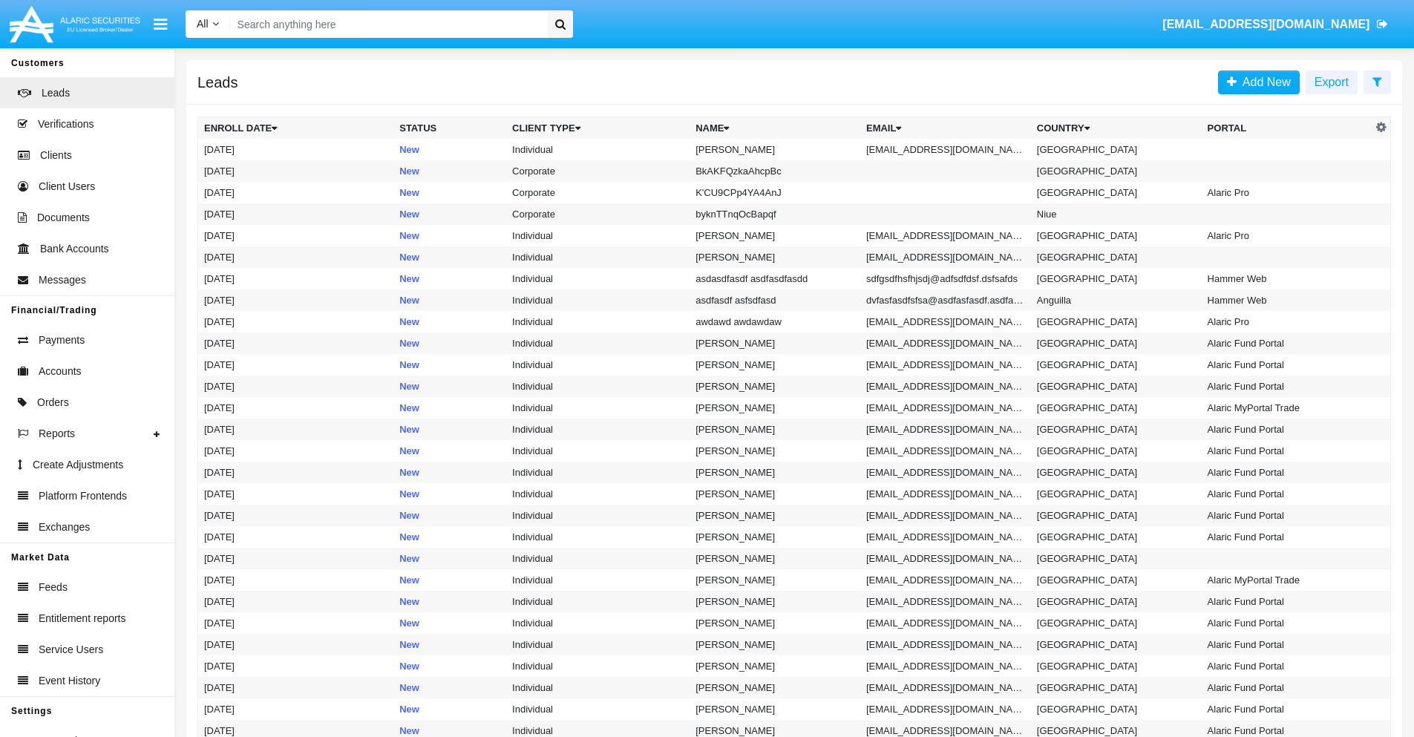  What do you see at coordinates (82, 618) in the screenshot?
I see `span: Entitlement reports` at bounding box center [82, 618].